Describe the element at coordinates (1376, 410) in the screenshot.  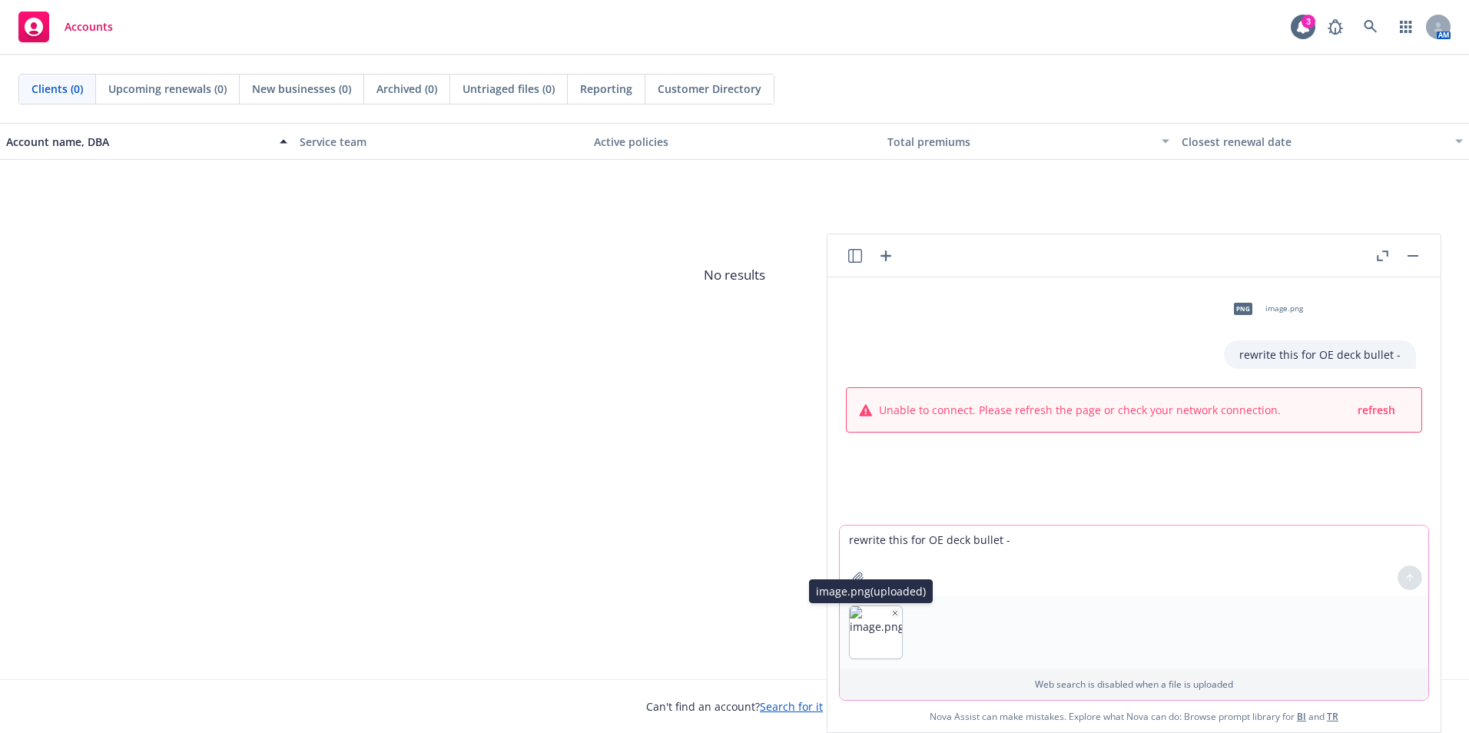
I see `span: refresh` at that location.